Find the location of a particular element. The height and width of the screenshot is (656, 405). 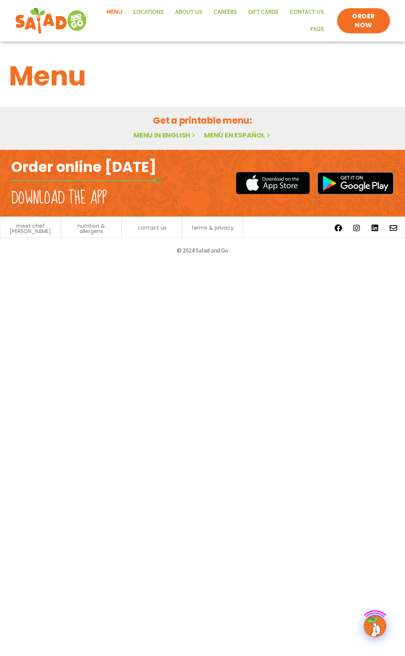

img: appstore is located at coordinates (272, 183).